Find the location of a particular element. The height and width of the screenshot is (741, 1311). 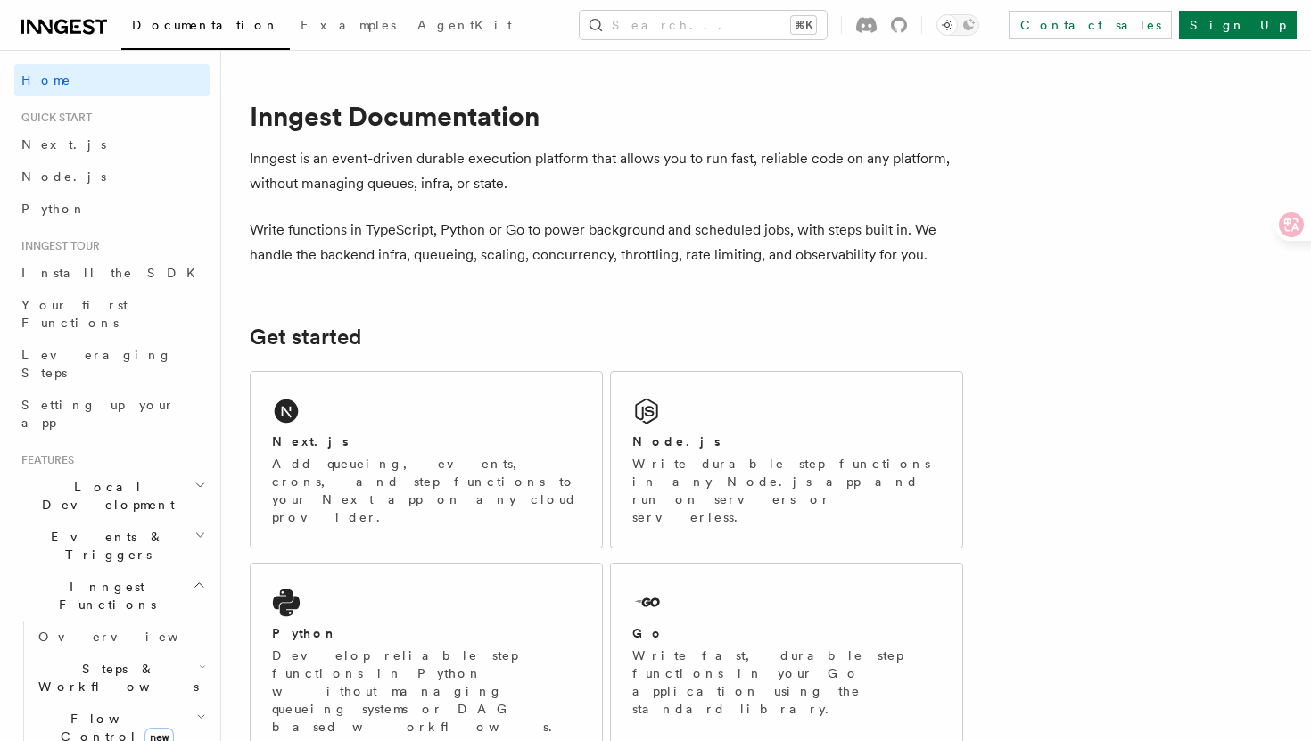

span: Overview is located at coordinates (130, 637).